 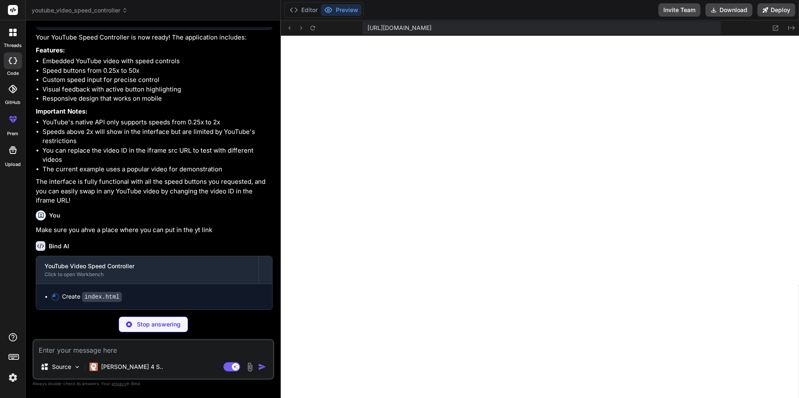 I want to click on li: Embedded YouTube video with speed controls, so click(x=157, y=61).